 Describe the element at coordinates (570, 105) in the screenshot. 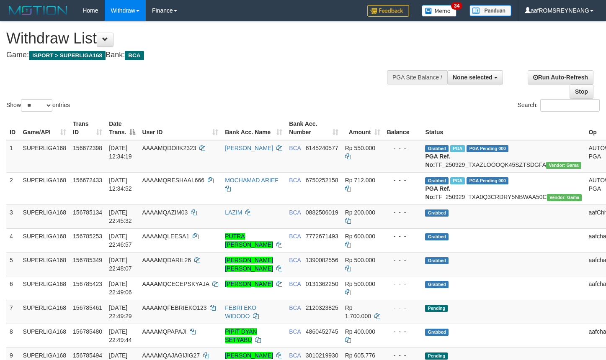

I see `input: Search:` at that location.